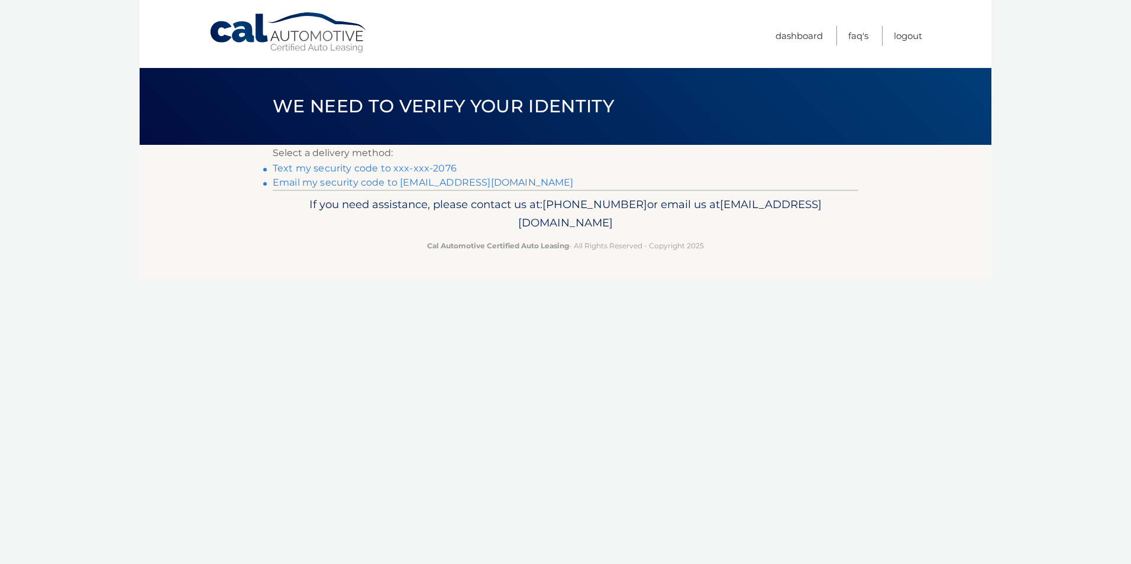  I want to click on p: If you need assistance, please contact us at: or email us at, so click(566, 214).